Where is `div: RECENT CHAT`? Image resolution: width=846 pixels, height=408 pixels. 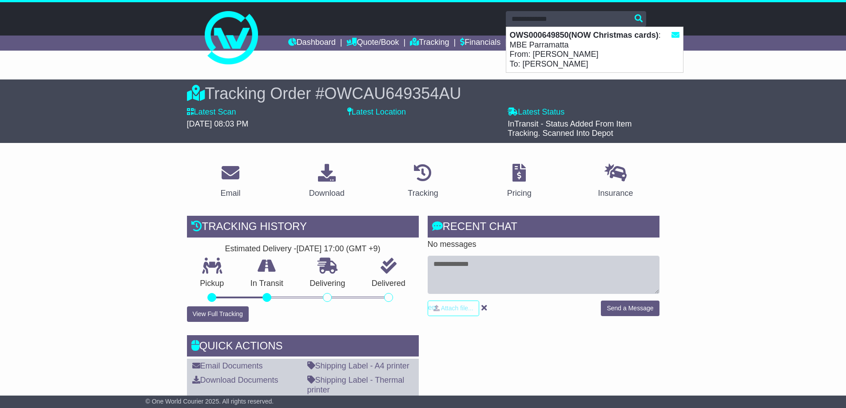
div: RECENT CHAT is located at coordinates (544, 228).